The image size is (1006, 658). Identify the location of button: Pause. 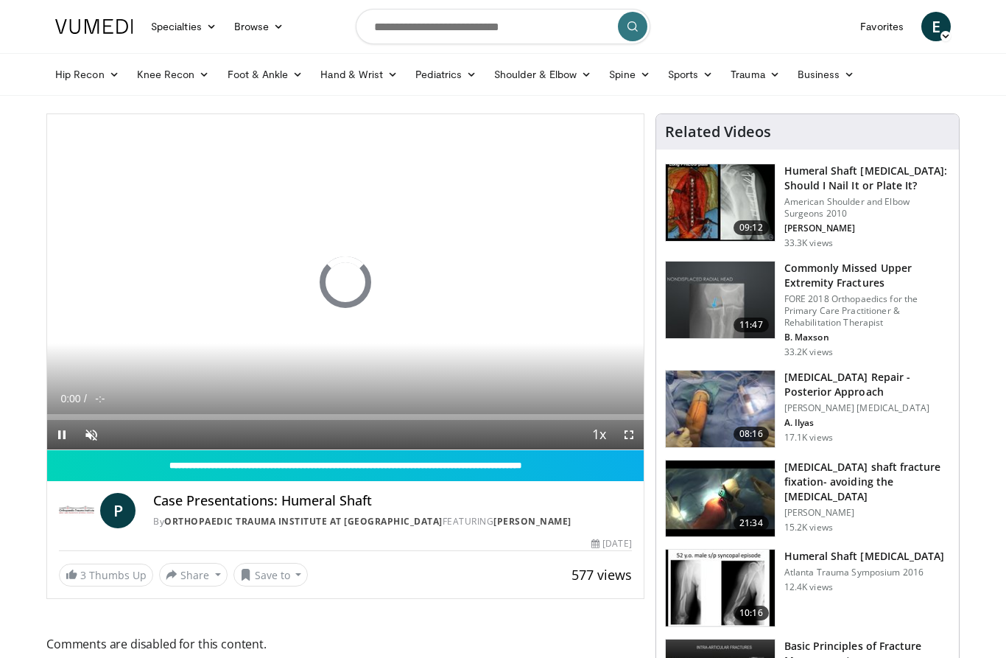
(62, 434).